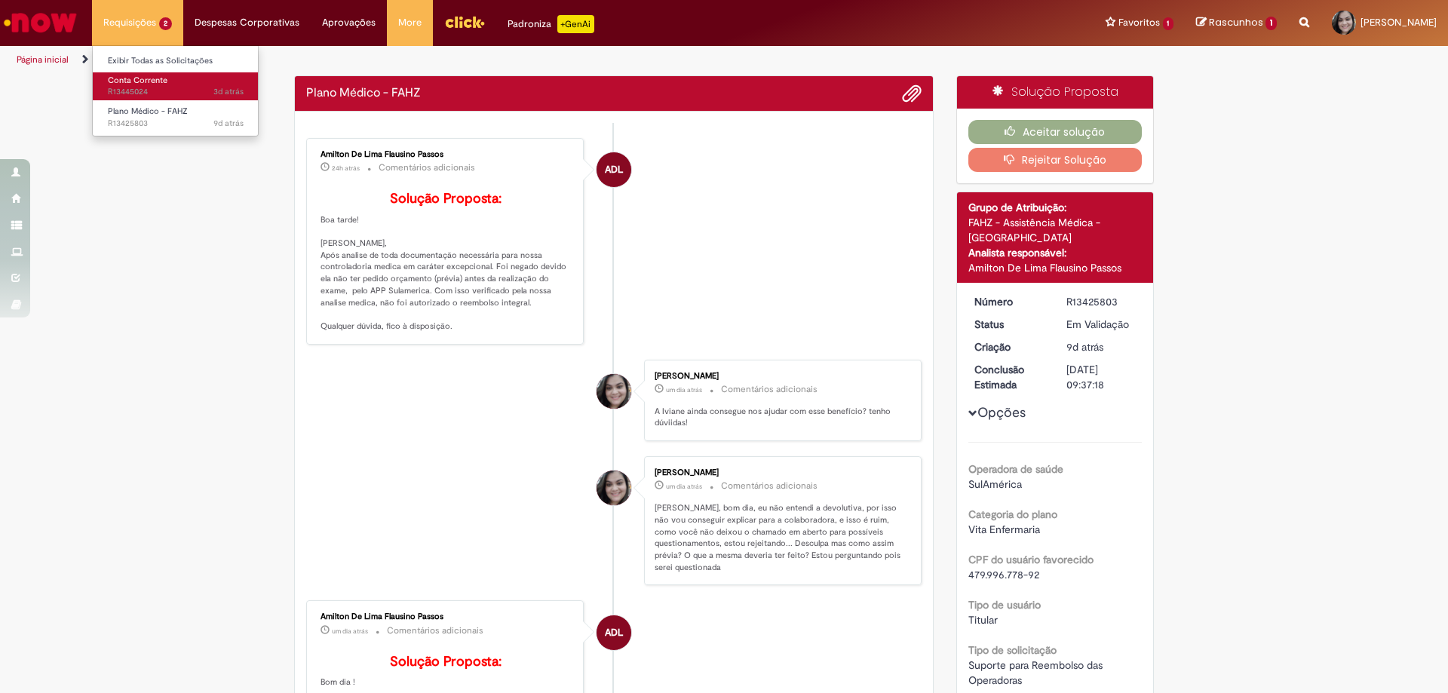 The width and height of the screenshot is (1448, 693). What do you see at coordinates (1037, 673) in the screenshot?
I see `span: Suporte para Reembolso das Operadoras` at bounding box center [1037, 673].